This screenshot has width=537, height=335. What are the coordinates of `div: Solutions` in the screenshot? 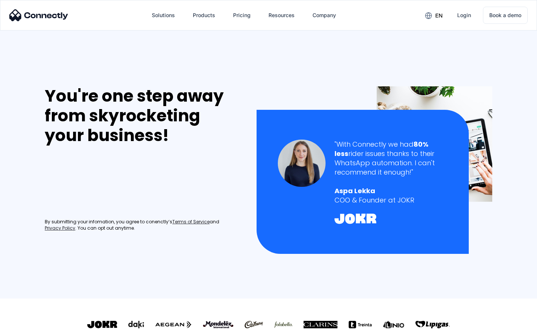 It's located at (163, 15).